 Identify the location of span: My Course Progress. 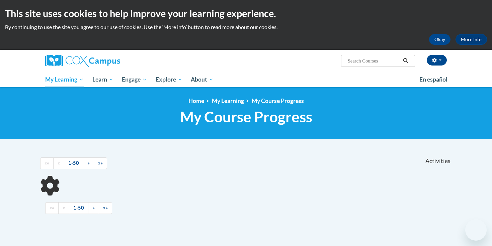
(246, 117).